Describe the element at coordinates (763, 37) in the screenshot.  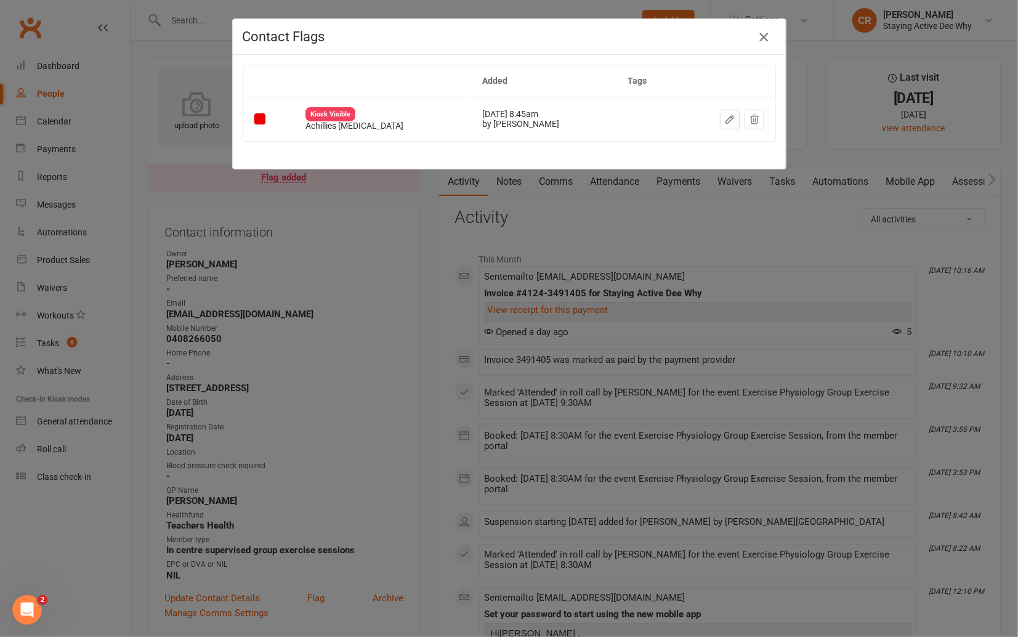
I see `button: Close` at that location.